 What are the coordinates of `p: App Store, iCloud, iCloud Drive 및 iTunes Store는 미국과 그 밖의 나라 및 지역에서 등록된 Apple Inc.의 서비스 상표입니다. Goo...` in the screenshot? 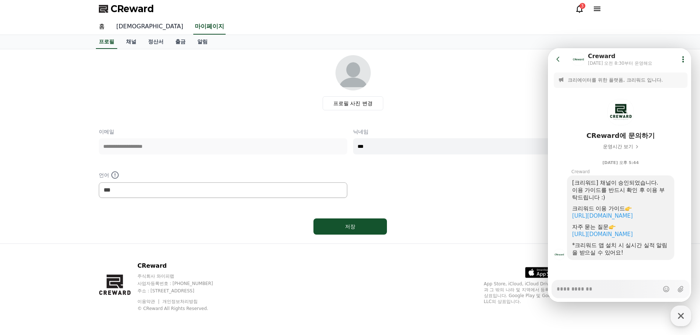 It's located at (543, 293).